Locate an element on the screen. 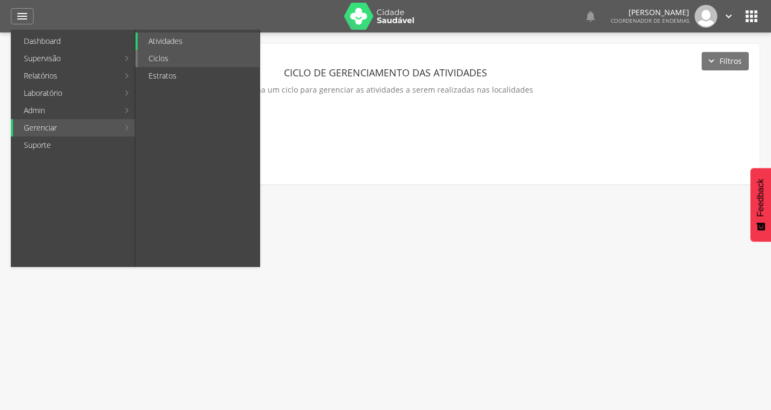 The image size is (771, 410). a: Gerenciar is located at coordinates (66, 128).